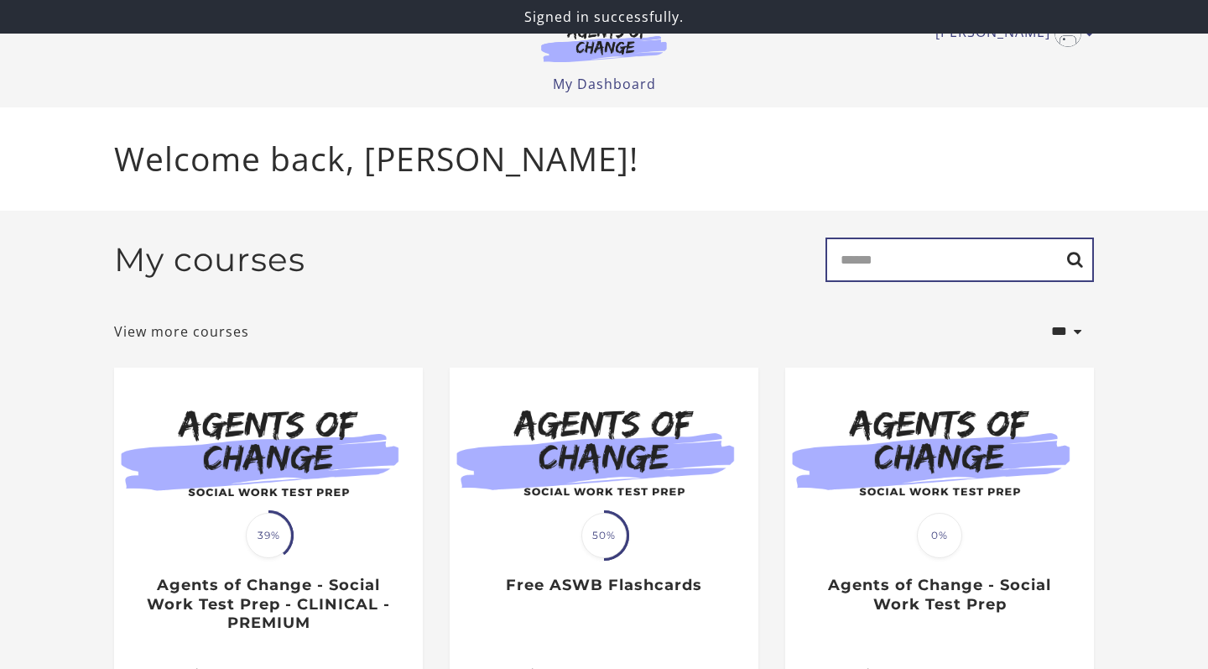 The height and width of the screenshot is (669, 1208). What do you see at coordinates (604, 84) in the screenshot?
I see `a: My Dashboard` at bounding box center [604, 84].